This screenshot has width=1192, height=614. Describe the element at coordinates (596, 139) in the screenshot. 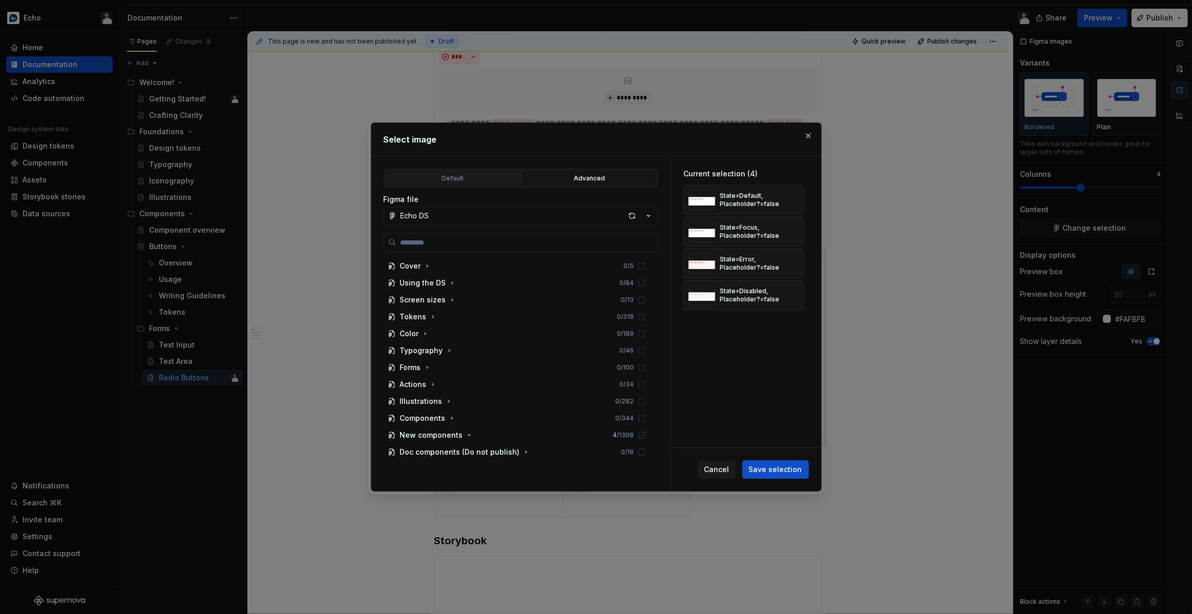

I see `h2: Select image` at that location.